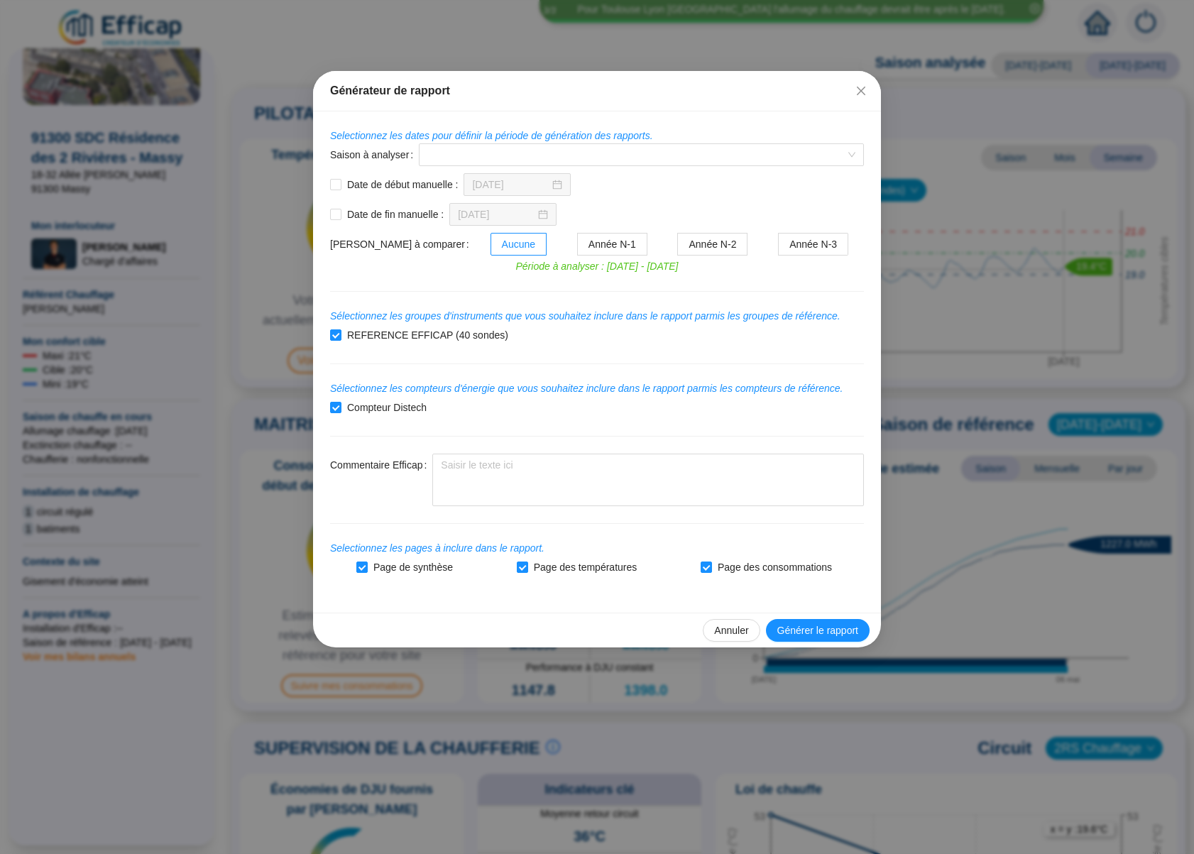  I want to click on button: Annuler, so click(731, 630).